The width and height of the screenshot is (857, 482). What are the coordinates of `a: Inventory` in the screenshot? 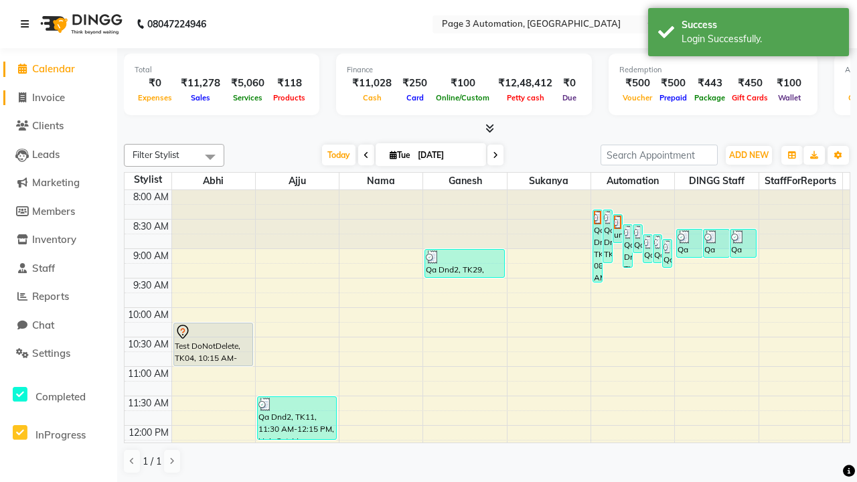 It's located at (58, 240).